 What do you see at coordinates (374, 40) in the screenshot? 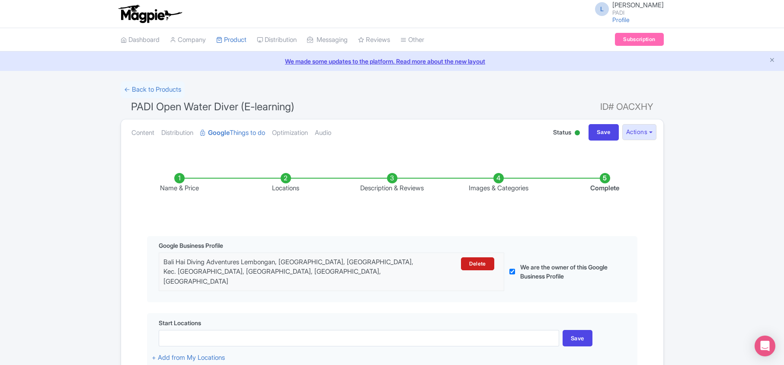
I see `a: Reviews` at bounding box center [374, 40].